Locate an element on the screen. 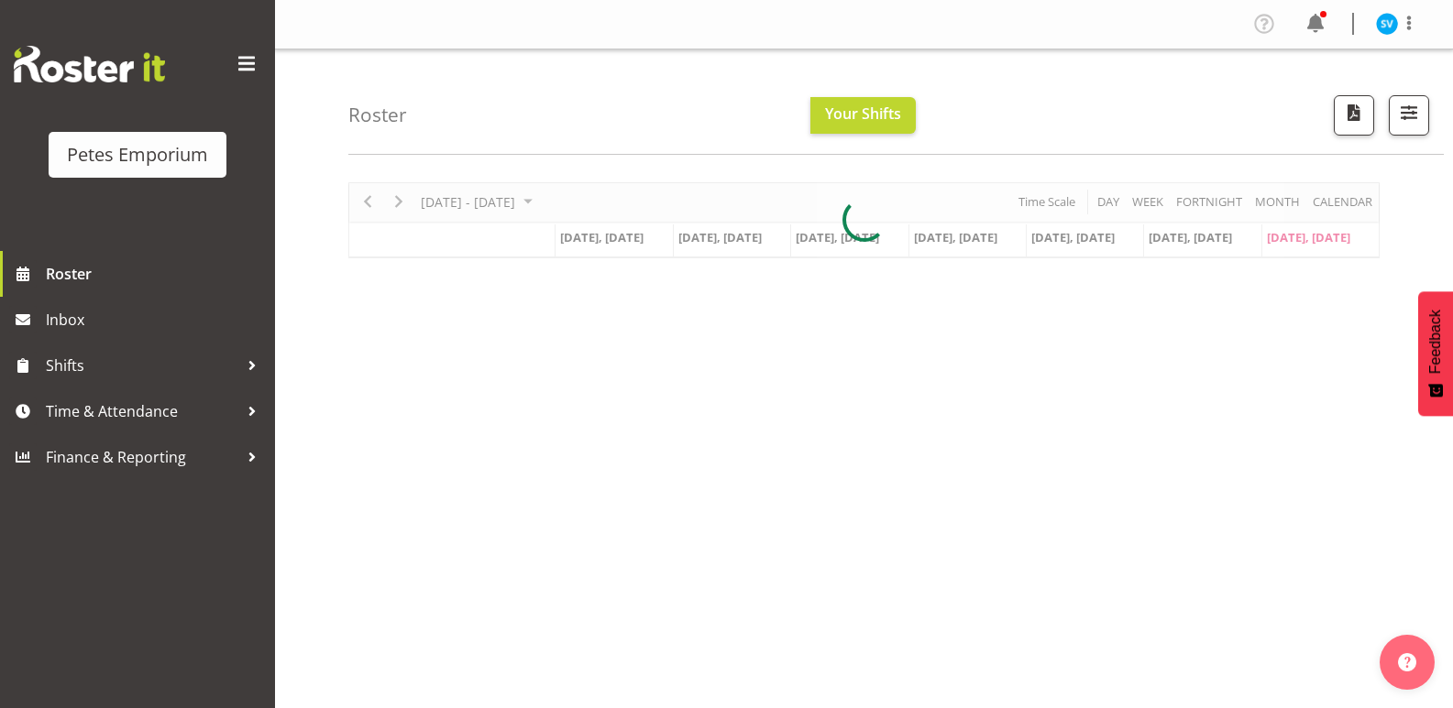 Image resolution: width=1453 pixels, height=708 pixels. span: Shifts is located at coordinates (142, 366).